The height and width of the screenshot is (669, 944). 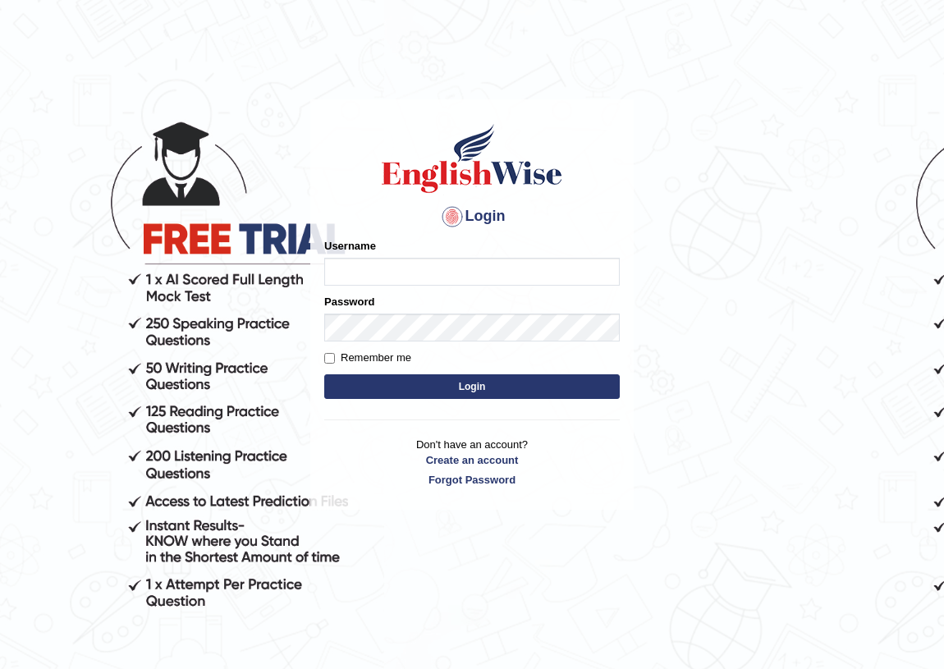 What do you see at coordinates (472, 462) in the screenshot?
I see `p: Don't have an account?` at bounding box center [472, 462].